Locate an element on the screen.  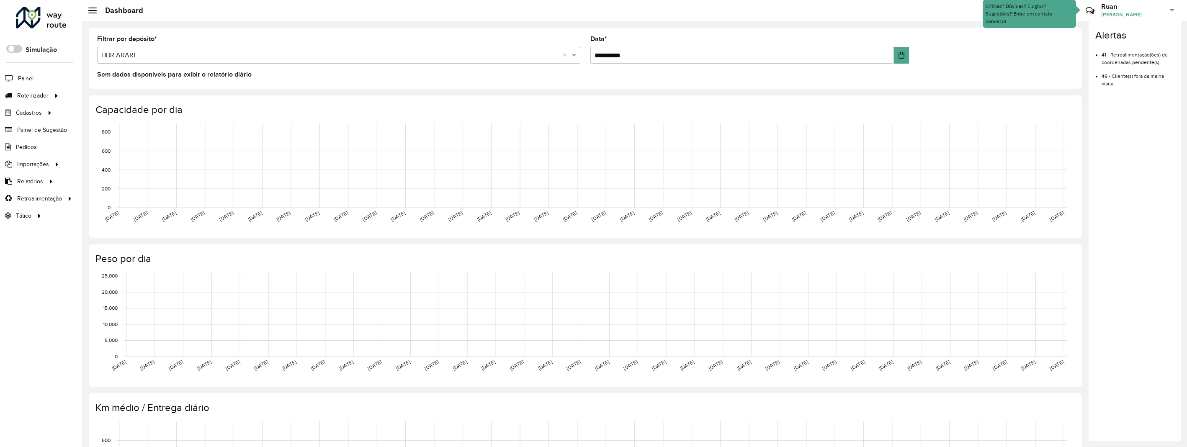
h4: Alertas is located at coordinates (1135, 35).